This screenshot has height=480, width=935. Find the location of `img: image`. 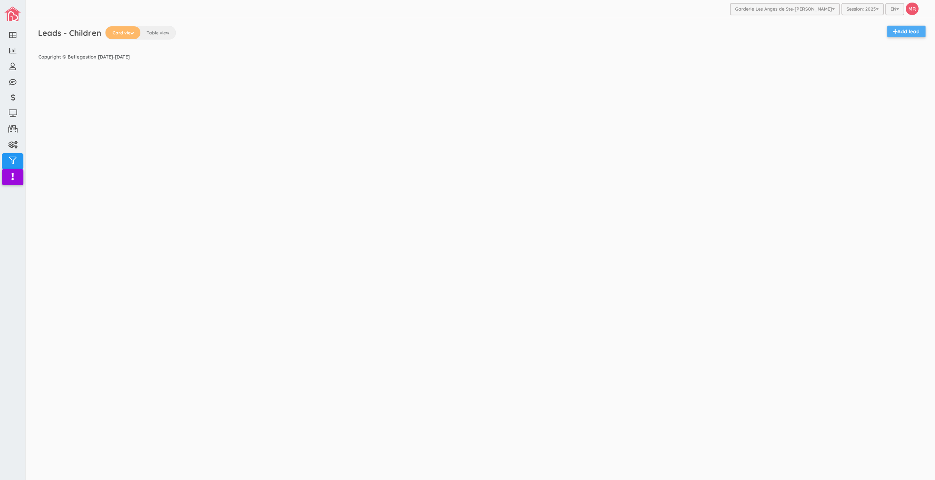

img: image is located at coordinates (12, 14).